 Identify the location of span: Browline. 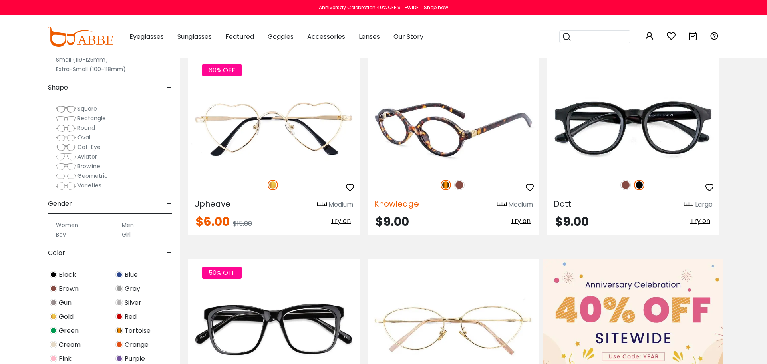
(89, 166).